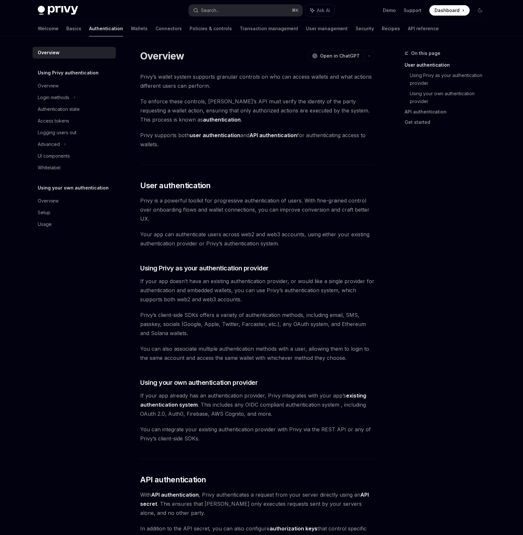 The height and width of the screenshot is (535, 523). Describe the element at coordinates (53, 121) in the screenshot. I see `div: Access tokens` at that location.